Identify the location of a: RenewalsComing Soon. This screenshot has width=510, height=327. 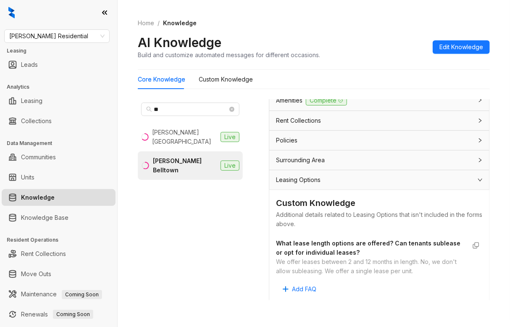
(57, 314).